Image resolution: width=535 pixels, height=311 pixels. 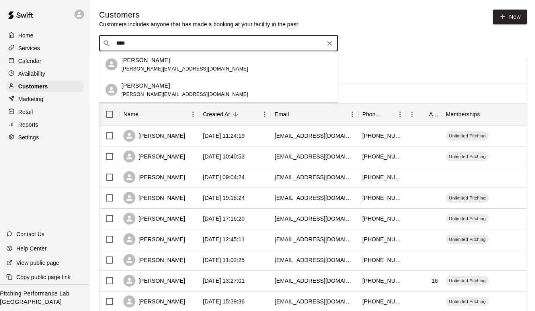 What do you see at coordinates (30, 61) in the screenshot?
I see `p: Calendar` at bounding box center [30, 61].